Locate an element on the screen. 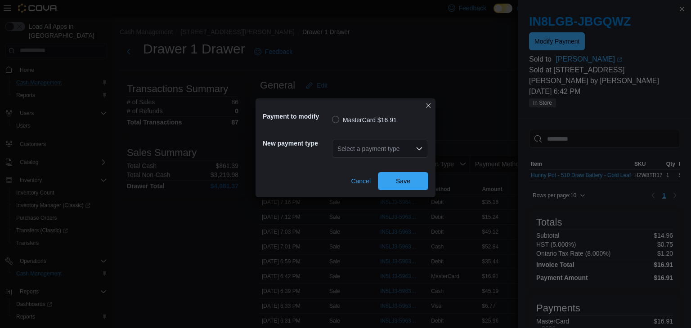  input: Accessible screen reader label is located at coordinates (338, 149).